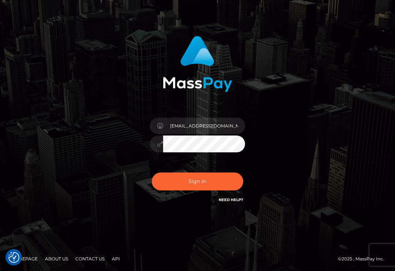  Describe the element at coordinates (56, 258) in the screenshot. I see `a: About Us` at that location.